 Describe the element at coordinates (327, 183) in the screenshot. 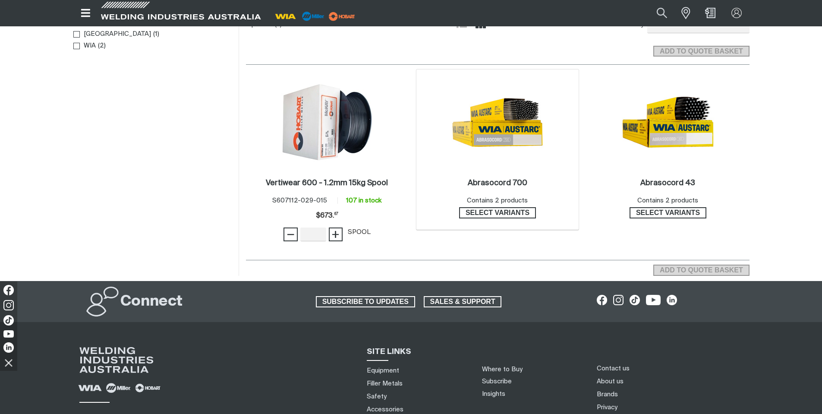

I see `h2: Vertiwear 600 - 1.2mm 15kg Spool` at that location.